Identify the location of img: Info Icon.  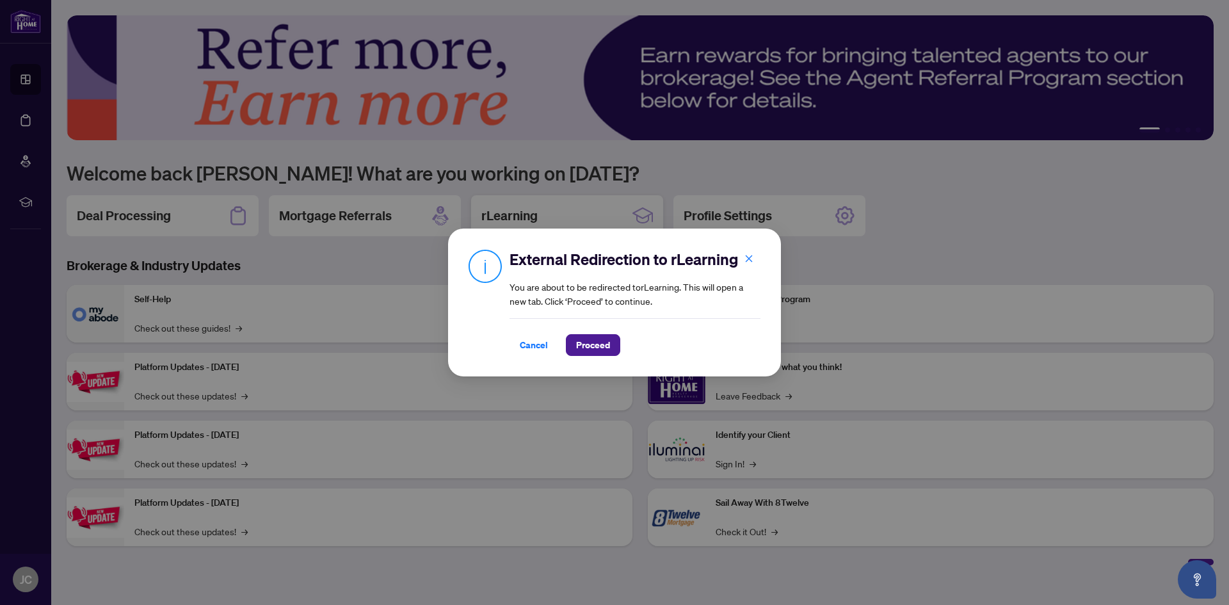
(485, 266).